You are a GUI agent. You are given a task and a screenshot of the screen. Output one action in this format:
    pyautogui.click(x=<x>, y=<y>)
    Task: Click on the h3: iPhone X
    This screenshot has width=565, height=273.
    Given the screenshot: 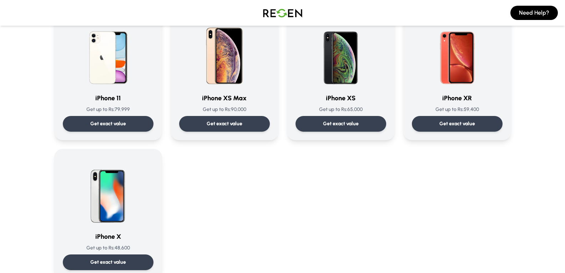 What is the action you would take?
    pyautogui.click(x=108, y=237)
    